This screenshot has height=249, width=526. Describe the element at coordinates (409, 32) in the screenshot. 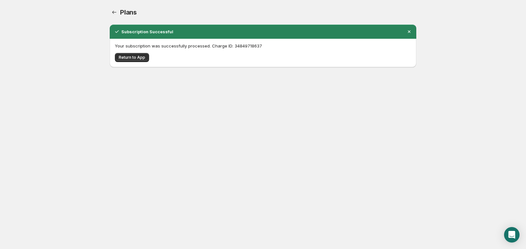

I see `button: Dismiss notification` at that location.